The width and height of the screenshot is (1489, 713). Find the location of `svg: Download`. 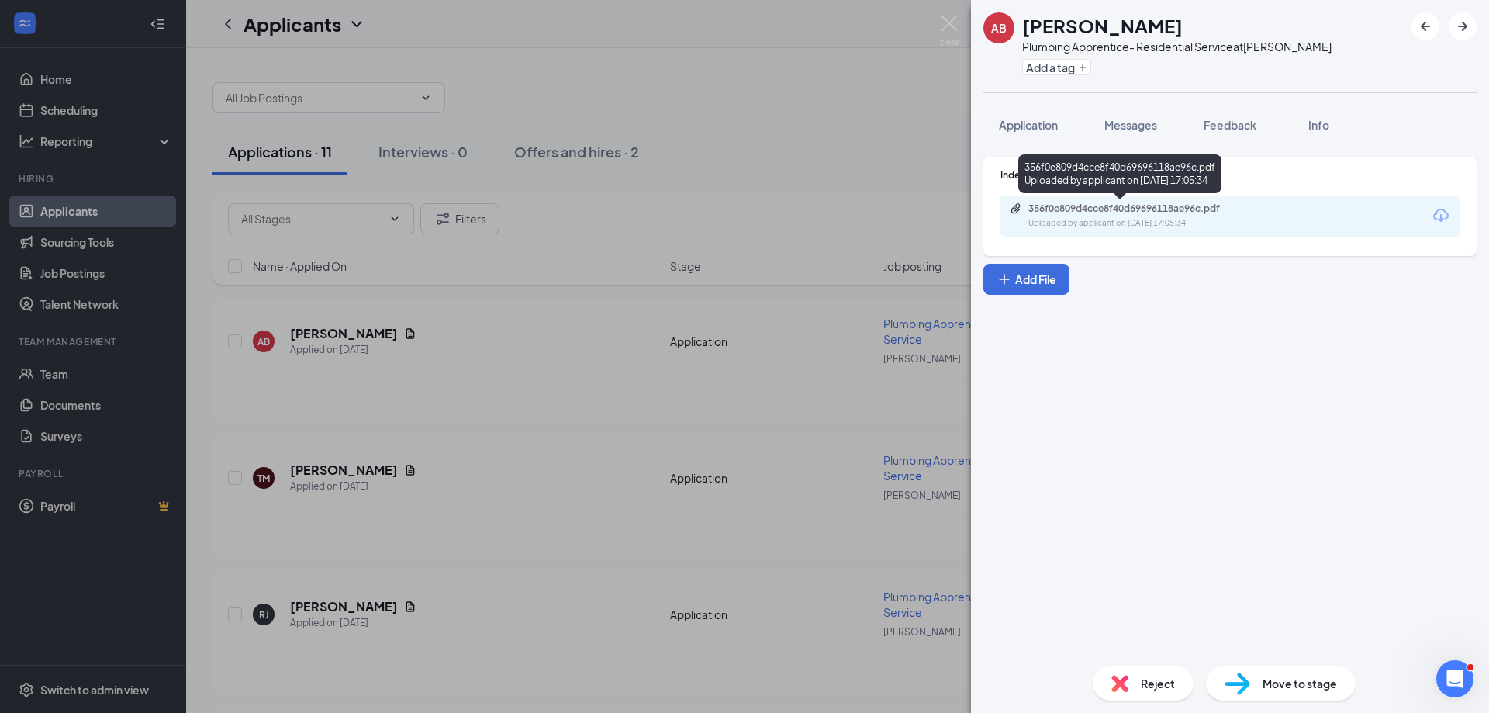

svg: Download is located at coordinates (1441, 216).